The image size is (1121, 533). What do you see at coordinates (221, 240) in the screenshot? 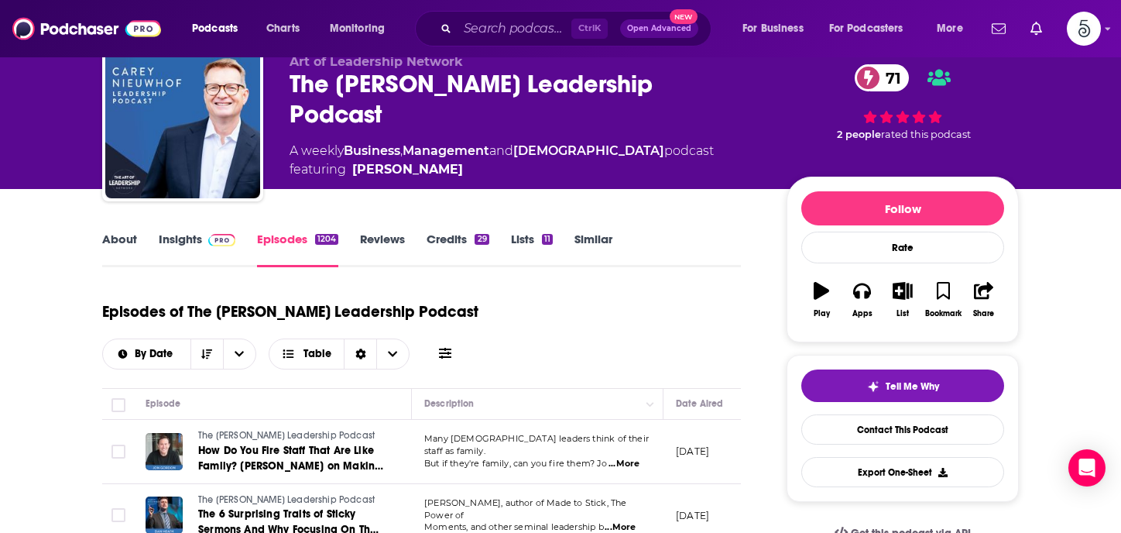
I see `img: Podchaser Pro` at bounding box center [221, 240].